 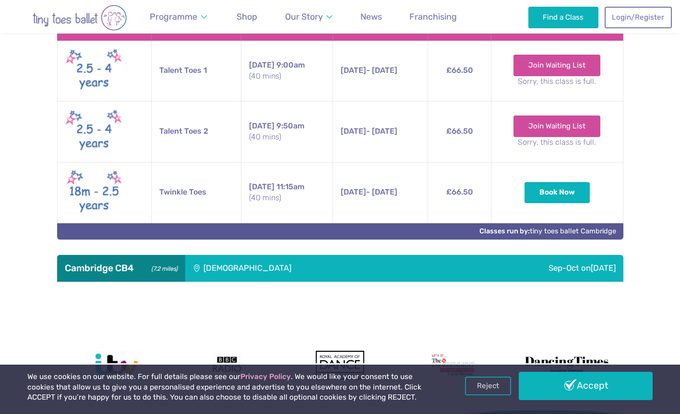 I want to click on span: Our Story, so click(x=304, y=16).